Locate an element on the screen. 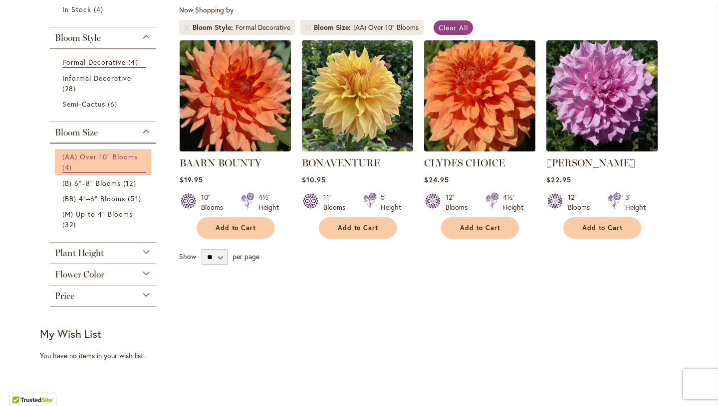 Image resolution: width=718 pixels, height=406 pixels. span: 28 is located at coordinates (70, 88).